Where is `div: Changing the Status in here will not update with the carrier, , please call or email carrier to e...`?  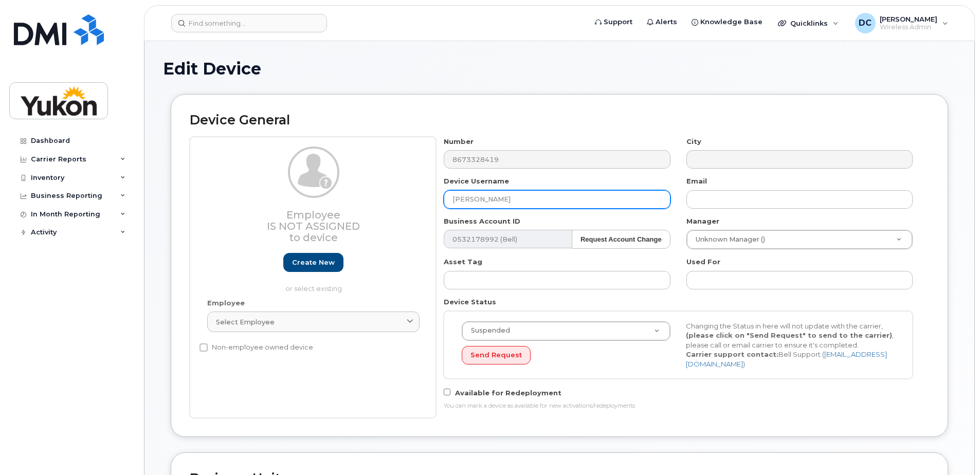
div: Changing the Status in here will not update with the carrier, , please call or email carrier to e... is located at coordinates (791, 345).